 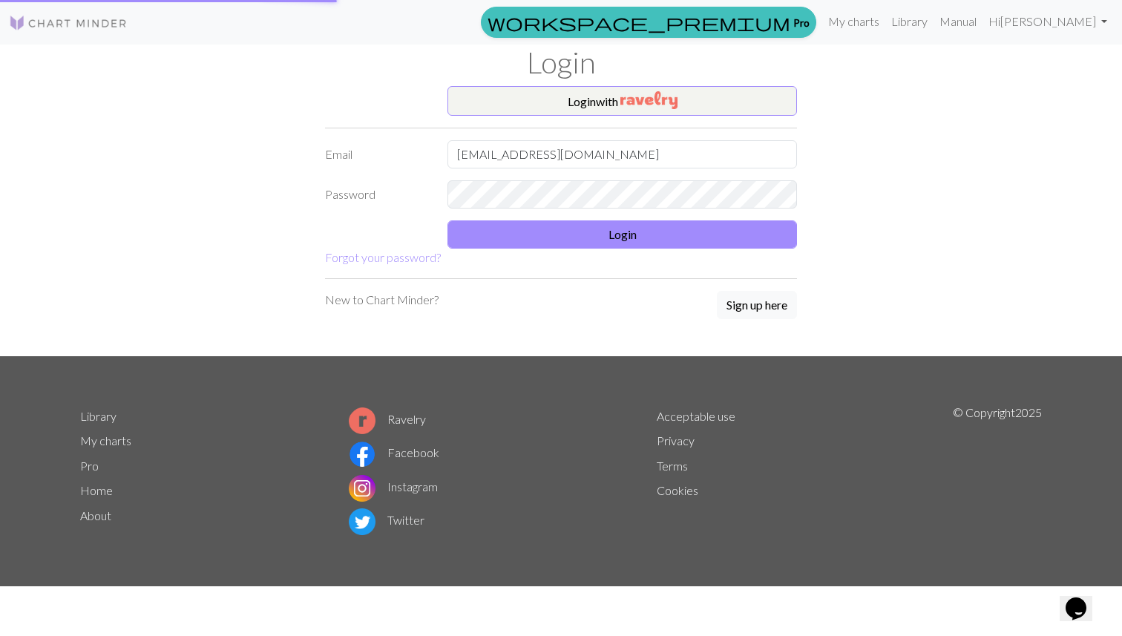 What do you see at coordinates (672, 465) in the screenshot?
I see `a: Terms` at bounding box center [672, 465].